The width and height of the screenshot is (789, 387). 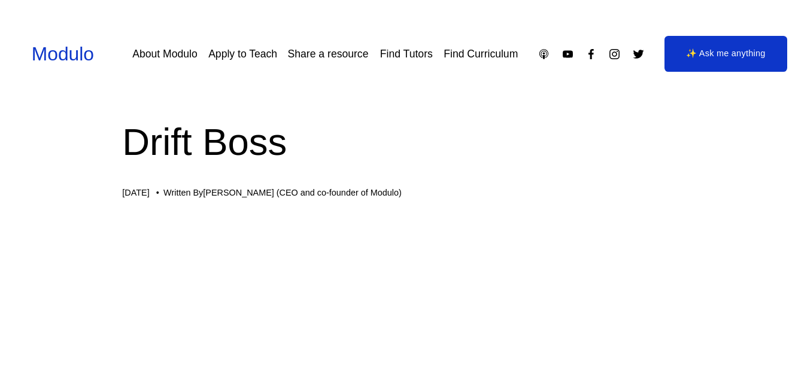 I want to click on a: ✨ Ask me anything, so click(x=726, y=54).